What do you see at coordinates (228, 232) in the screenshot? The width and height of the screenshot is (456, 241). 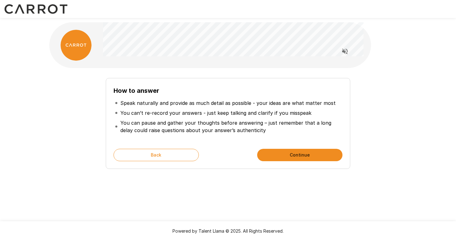 I see `p: Powered by Talent Llama © 2025. All Rights Reserved.` at bounding box center [228, 232].